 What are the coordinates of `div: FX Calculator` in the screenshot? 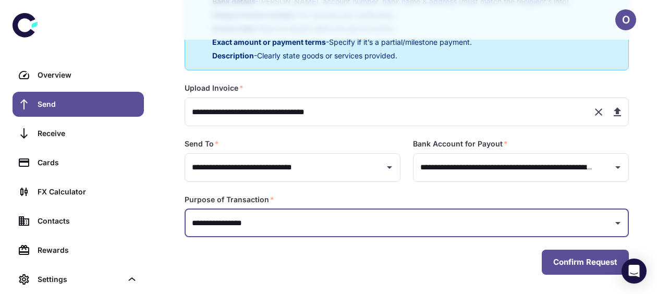 It's located at (88, 192).